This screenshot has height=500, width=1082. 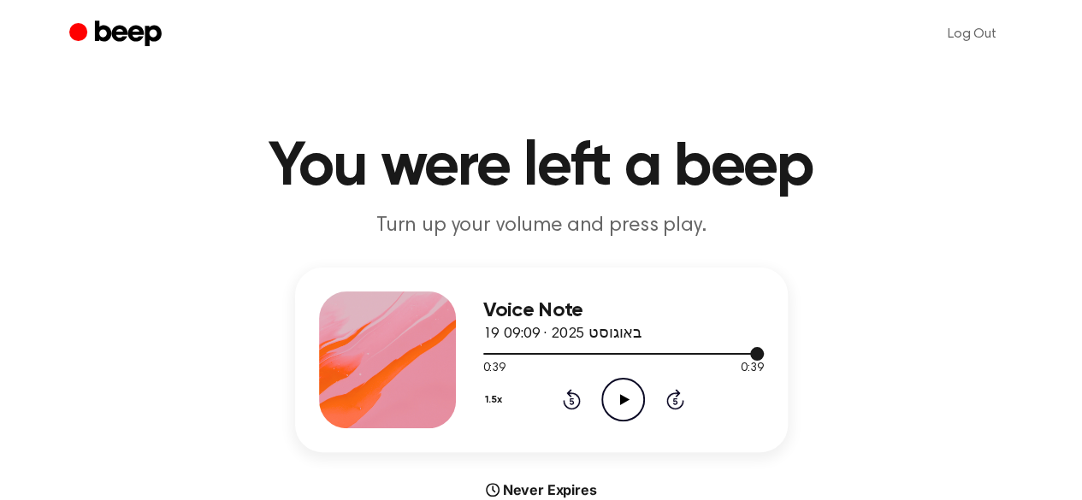 What do you see at coordinates (623, 310) in the screenshot?
I see `h3: Voice Note` at bounding box center [623, 310].